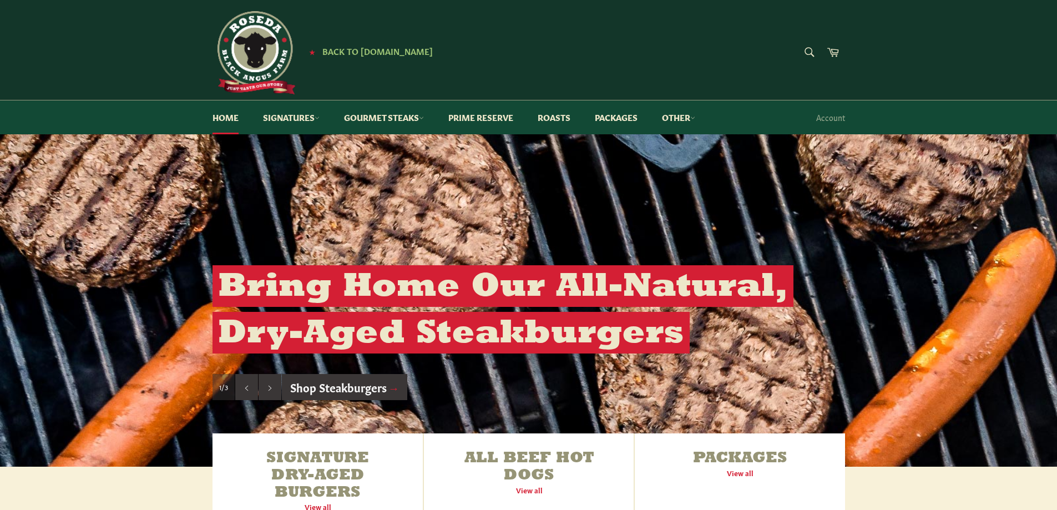 Image resolution: width=1057 pixels, height=510 pixels. I want to click on button: Previous slide, so click(246, 387).